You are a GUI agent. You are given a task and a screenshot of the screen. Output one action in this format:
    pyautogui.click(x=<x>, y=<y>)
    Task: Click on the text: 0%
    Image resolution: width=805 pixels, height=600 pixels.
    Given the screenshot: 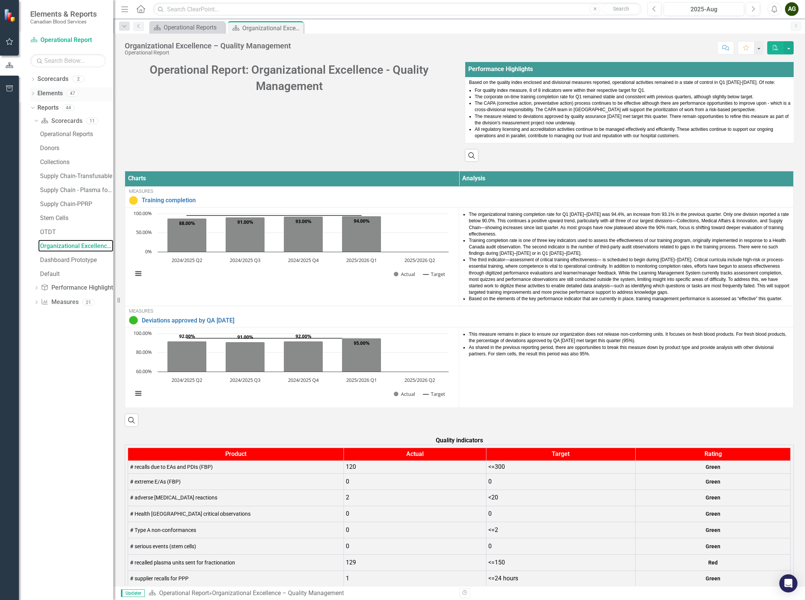 What is the action you would take?
    pyautogui.click(x=149, y=251)
    